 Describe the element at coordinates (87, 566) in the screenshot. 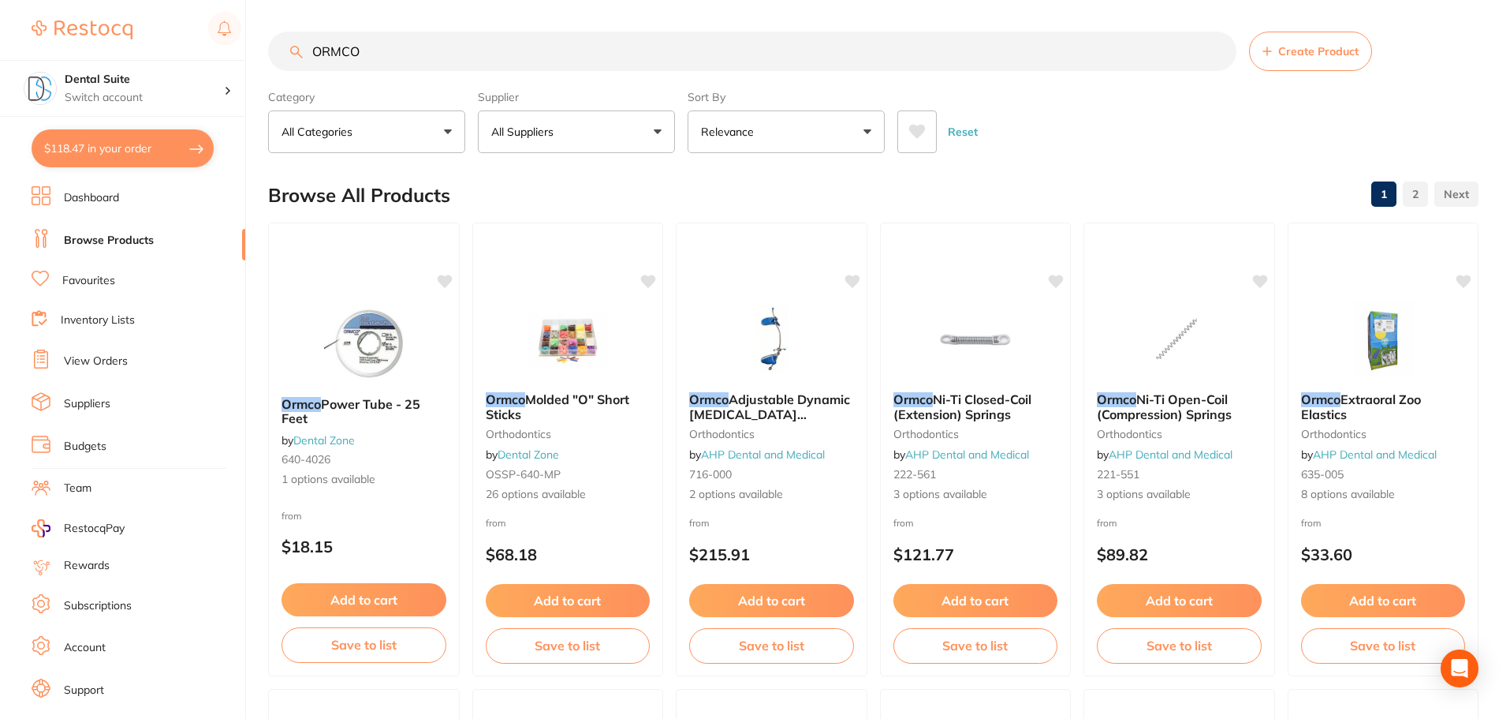

I see `a: Rewards` at that location.